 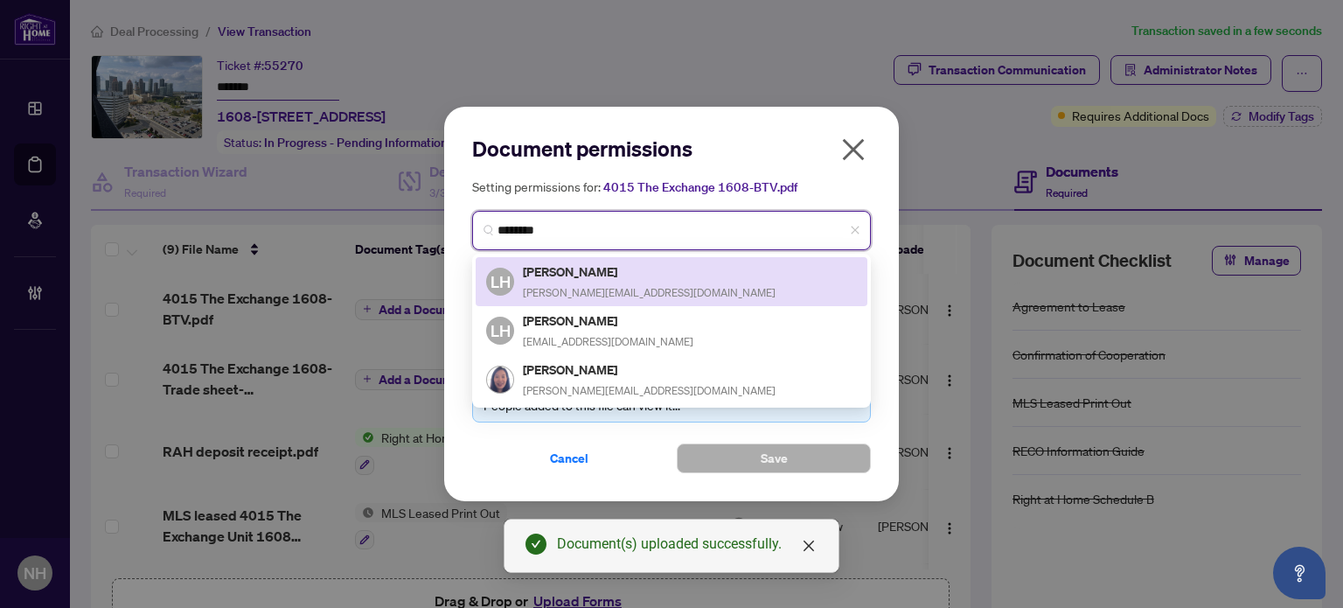 What do you see at coordinates (687, 544) in the screenshot?
I see `div: Document(s) uploaded successfully.` at bounding box center [687, 544].